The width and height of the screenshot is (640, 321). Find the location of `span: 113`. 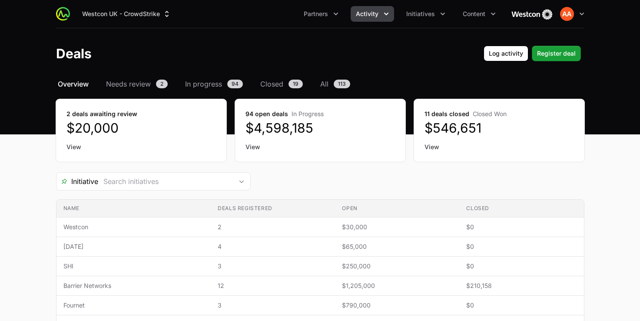

span: 113 is located at coordinates (342, 84).